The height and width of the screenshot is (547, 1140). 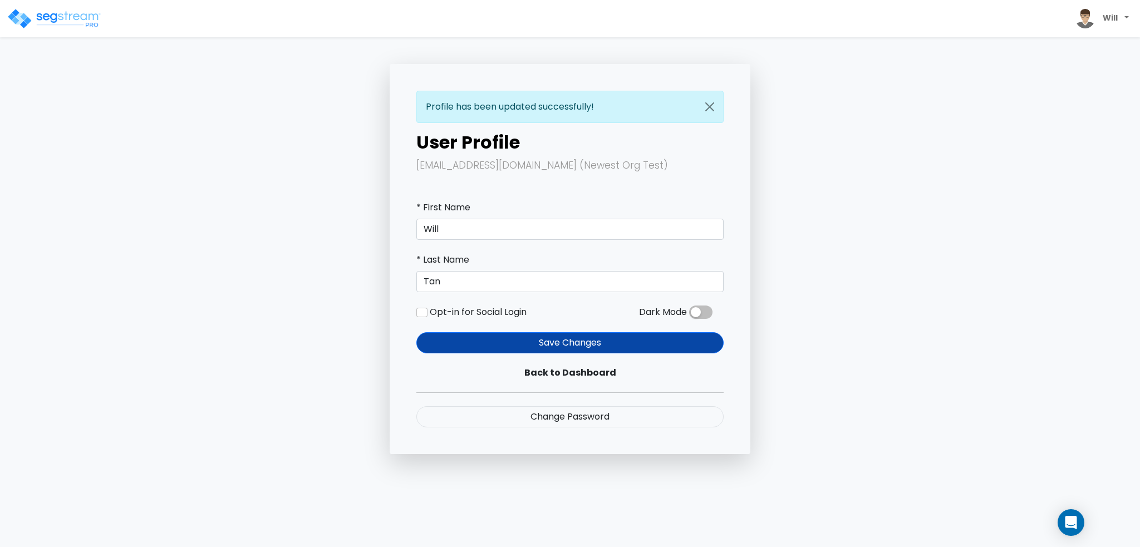 What do you see at coordinates (1103, 18) in the screenshot?
I see `span: Will` at bounding box center [1103, 18].